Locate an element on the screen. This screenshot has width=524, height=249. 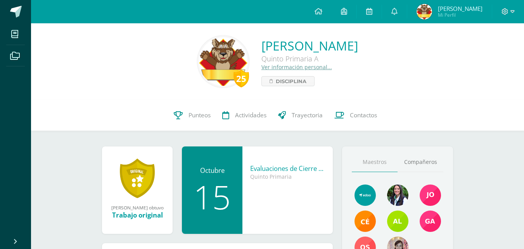
div: Quinto Primaria is located at coordinates (287, 176).